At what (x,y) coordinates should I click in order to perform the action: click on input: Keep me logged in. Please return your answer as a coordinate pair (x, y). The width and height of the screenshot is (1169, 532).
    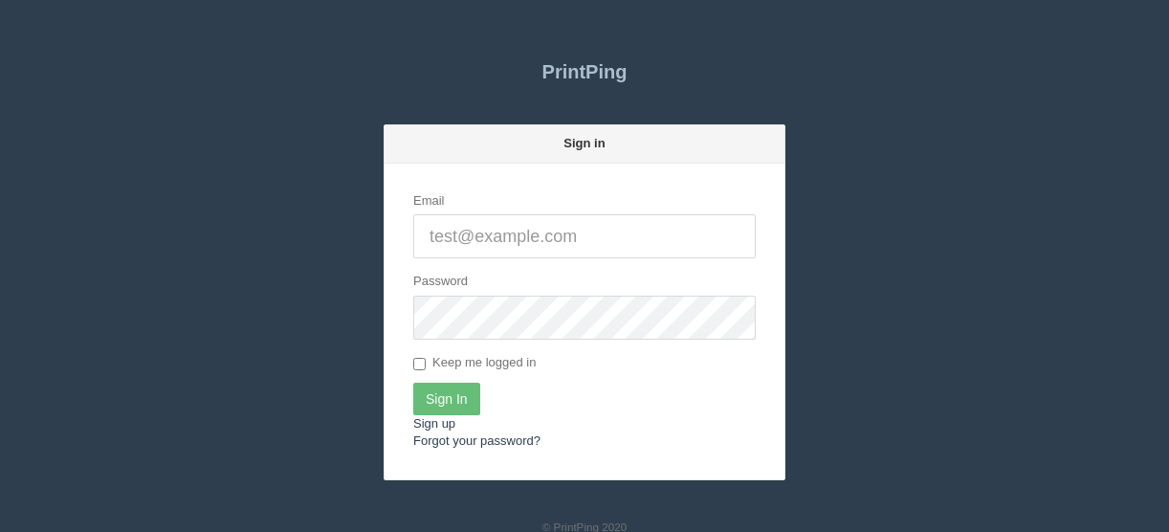
    Looking at the image, I should click on (419, 364).